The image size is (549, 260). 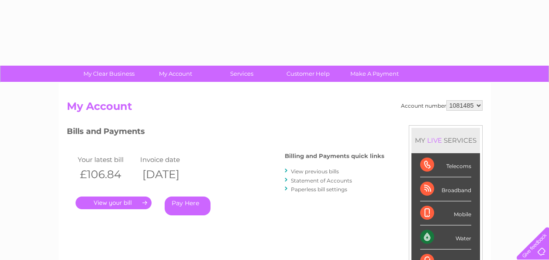 I want to click on div: Telecoms, so click(x=446, y=165).